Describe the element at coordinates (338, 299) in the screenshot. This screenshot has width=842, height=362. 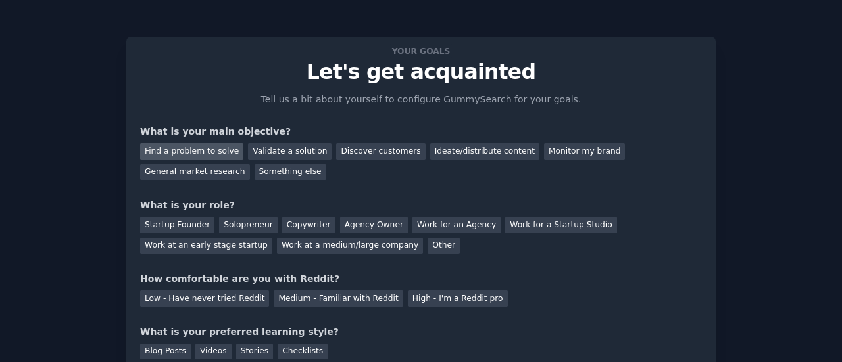
I see `div: Medium - Familiar with Reddit` at that location.